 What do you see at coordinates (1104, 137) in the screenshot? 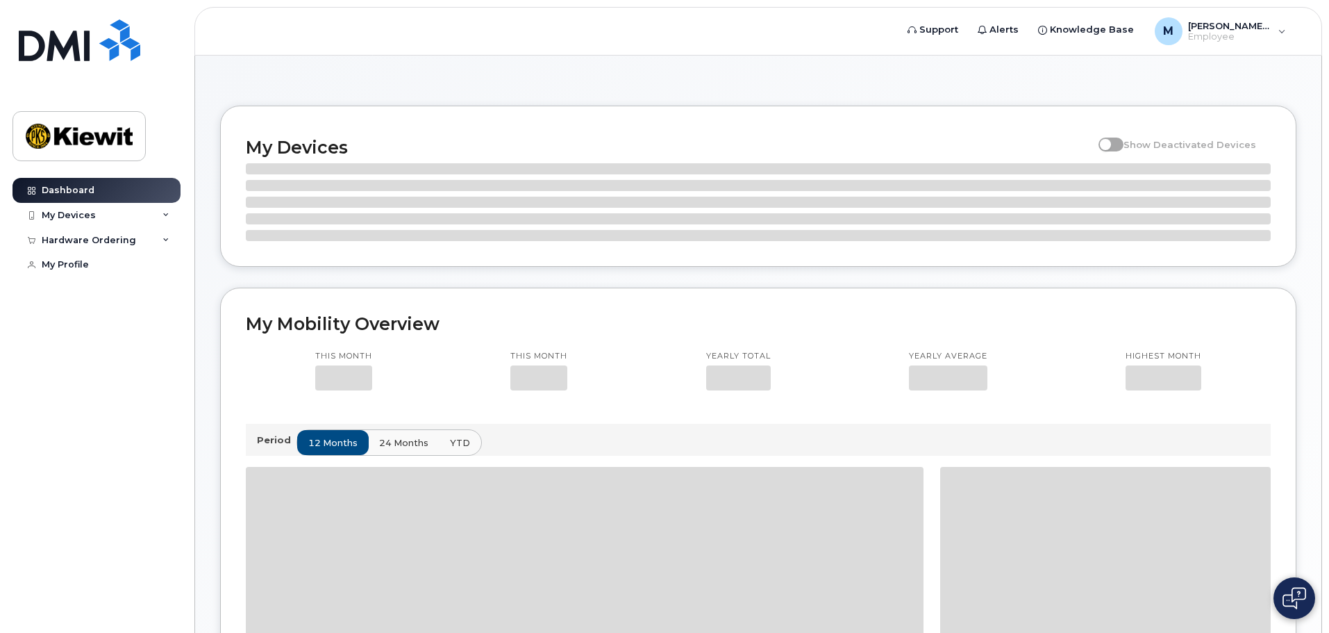
I see `input: Show Deactivated Devices` at bounding box center [1104, 137].